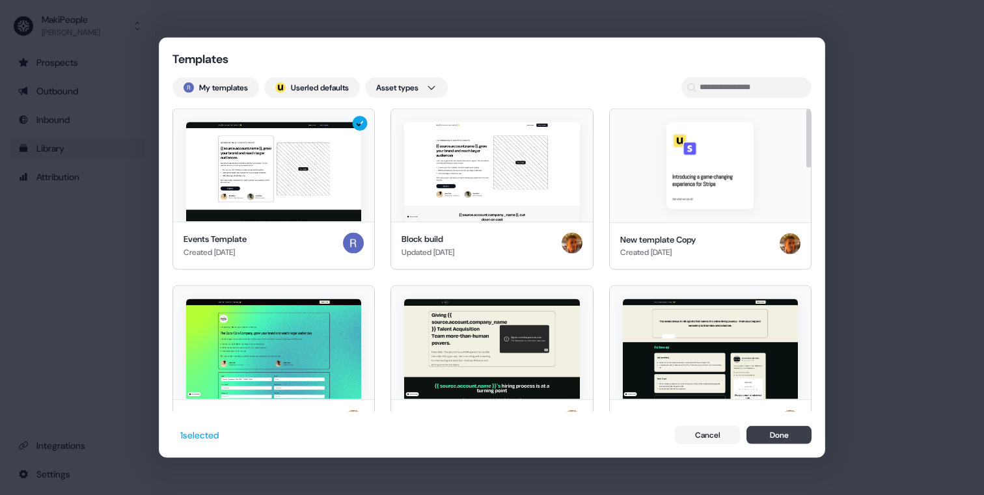 The image size is (984, 495). What do you see at coordinates (281, 87) in the screenshot?
I see `img: userled logo` at bounding box center [281, 87].